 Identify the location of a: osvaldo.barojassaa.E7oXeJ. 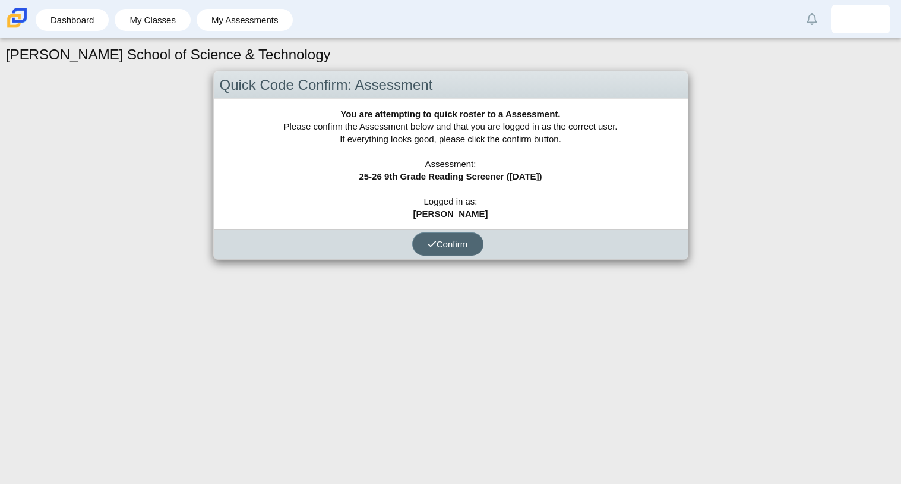
(861, 19).